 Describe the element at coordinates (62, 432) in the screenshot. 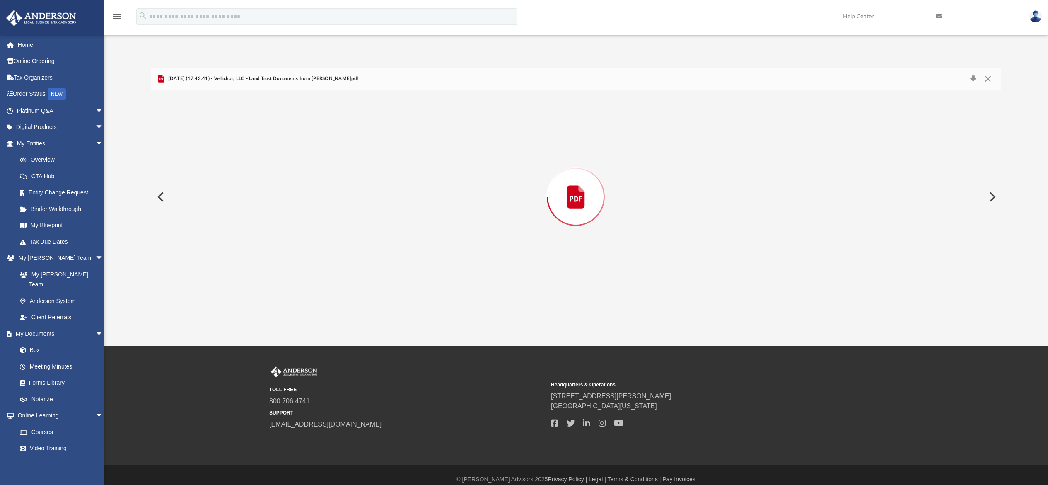

I see `a: Courses` at that location.